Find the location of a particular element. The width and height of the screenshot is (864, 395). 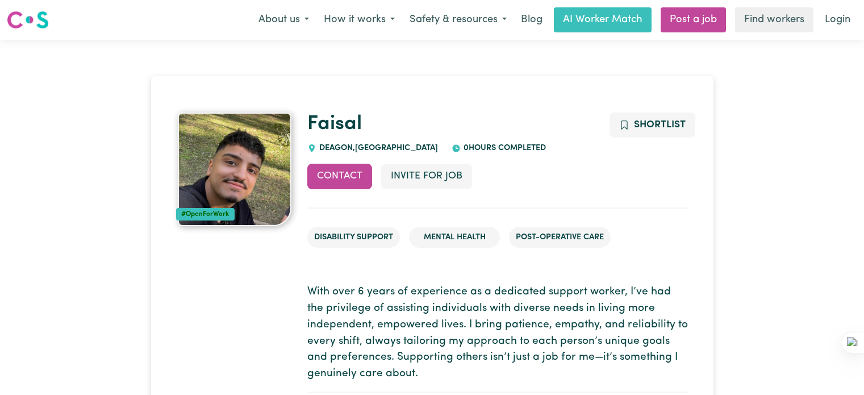

li: Disability Support is located at coordinates (353, 237).